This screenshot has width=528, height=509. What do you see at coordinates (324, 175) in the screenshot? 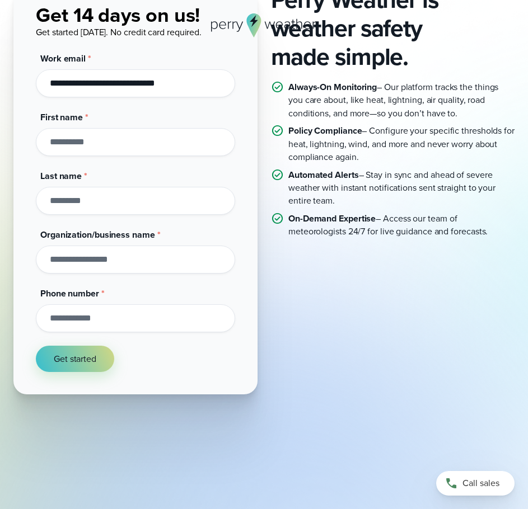
I see `strong: Automated Alerts` at bounding box center [324, 175].